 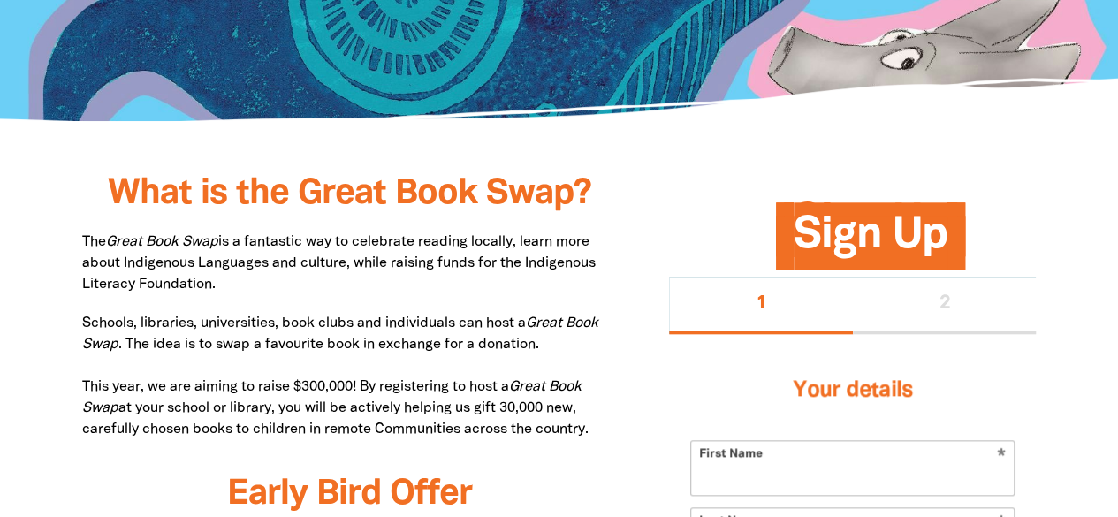 I want to click on span: What is the Great Book Swap?, so click(x=348, y=194).